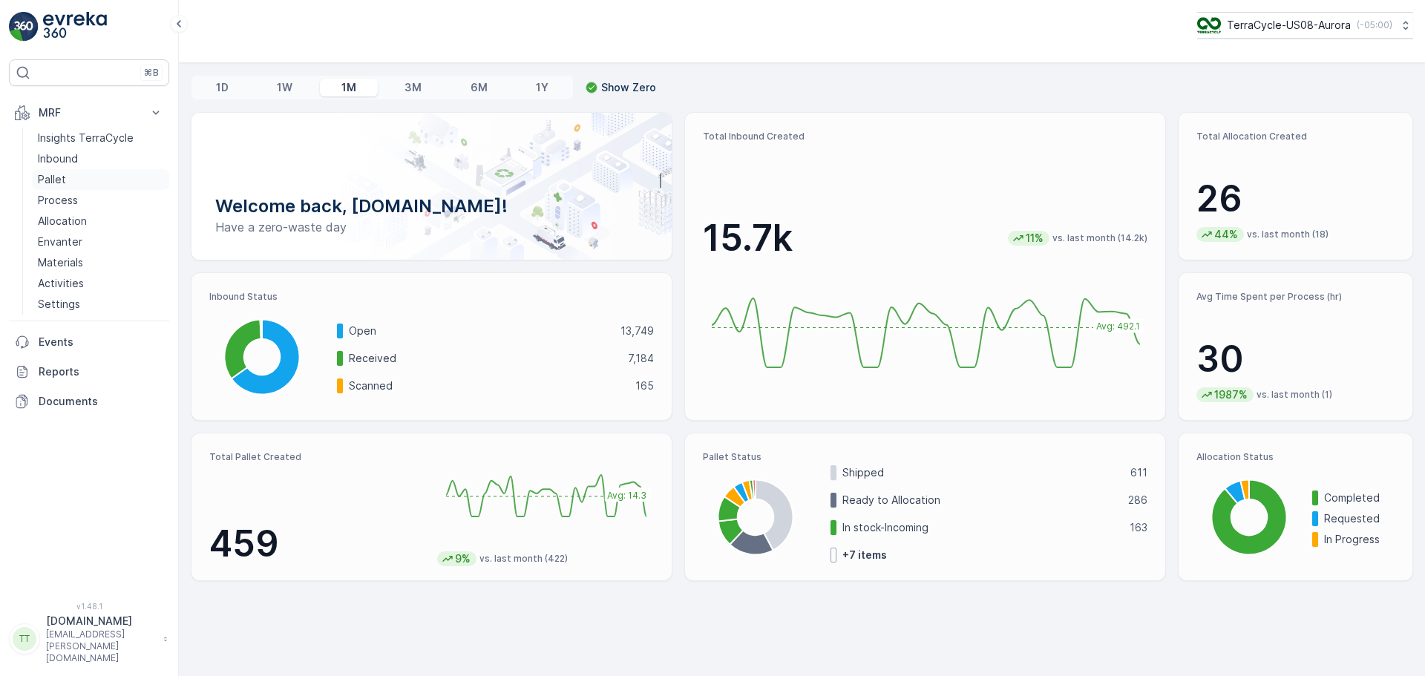 This screenshot has height=676, width=1425. I want to click on p: Inbound, so click(58, 159).